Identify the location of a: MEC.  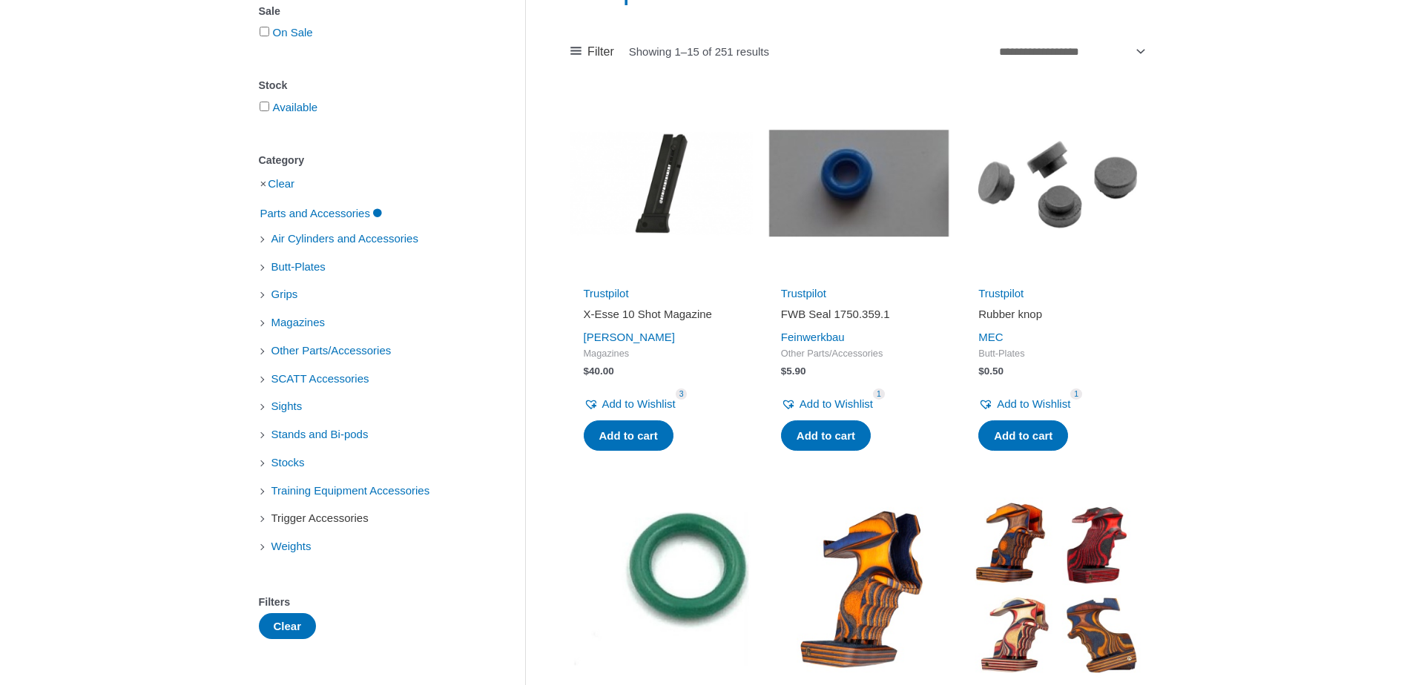
(990, 337).